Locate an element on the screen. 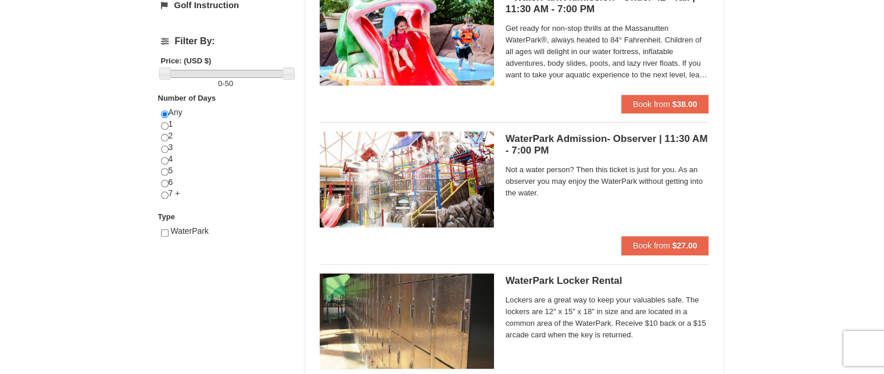 The height and width of the screenshot is (374, 884). strong: Price: (USD $) is located at coordinates (186, 60).